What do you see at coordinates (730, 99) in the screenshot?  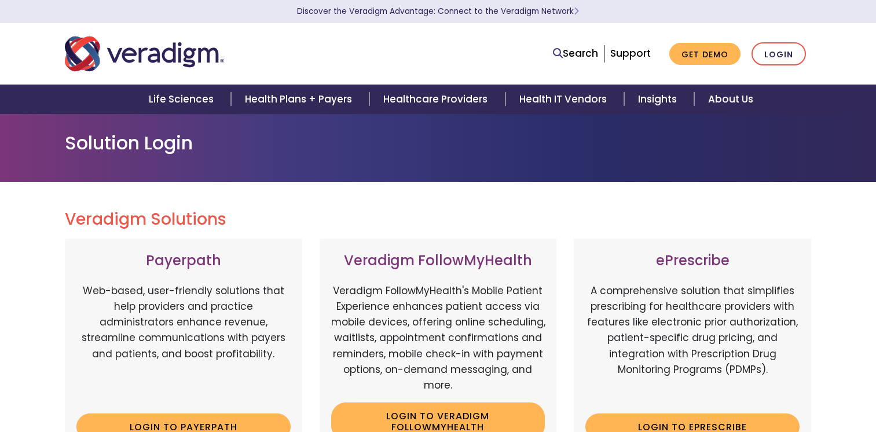 I see `a: About Us` at bounding box center [730, 99].